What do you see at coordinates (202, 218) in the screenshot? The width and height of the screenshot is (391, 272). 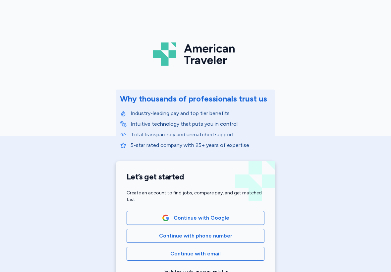 I see `span: Continue with Google` at bounding box center [202, 218].